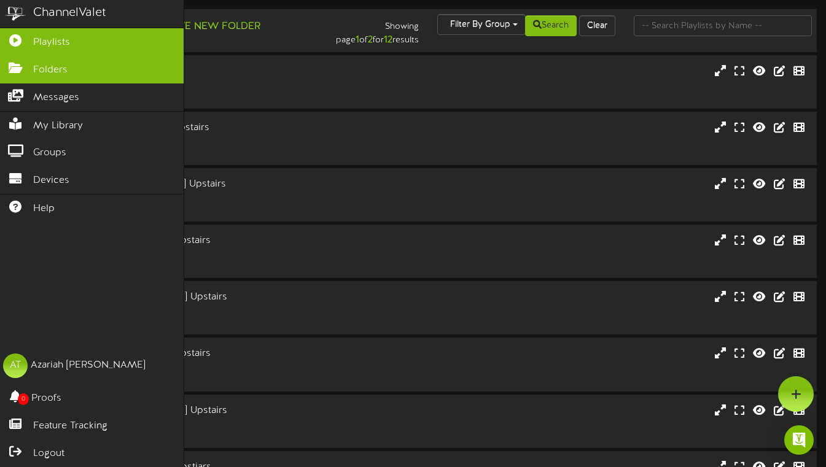  What do you see at coordinates (203, 26) in the screenshot?
I see `button: Create New Folder` at bounding box center [203, 26].